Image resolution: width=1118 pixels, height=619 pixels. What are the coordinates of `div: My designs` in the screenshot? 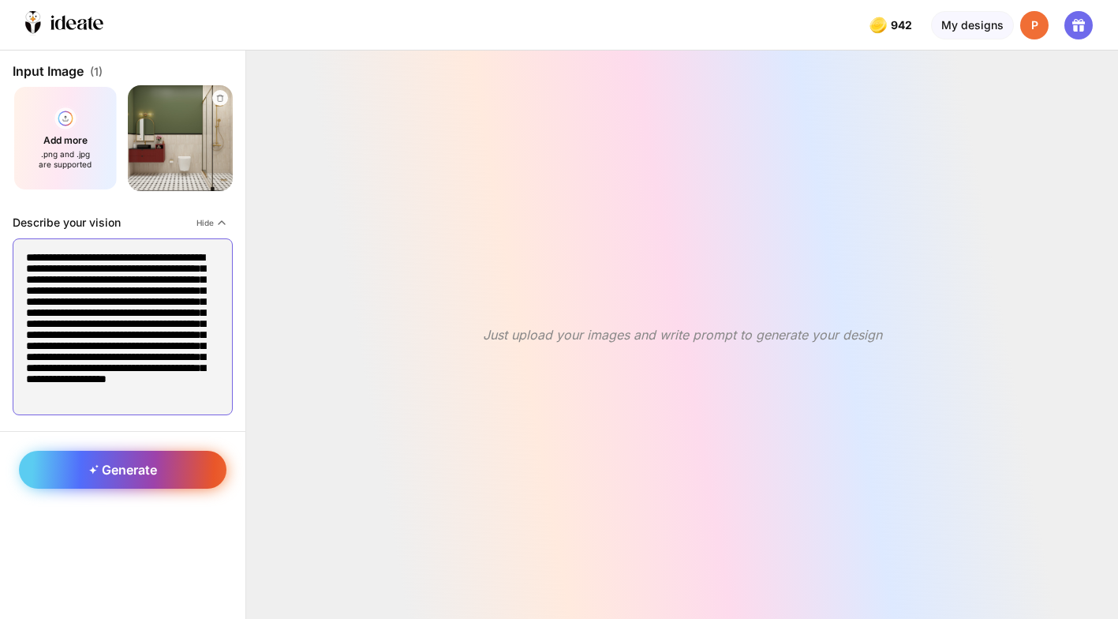 It's located at (972, 25).